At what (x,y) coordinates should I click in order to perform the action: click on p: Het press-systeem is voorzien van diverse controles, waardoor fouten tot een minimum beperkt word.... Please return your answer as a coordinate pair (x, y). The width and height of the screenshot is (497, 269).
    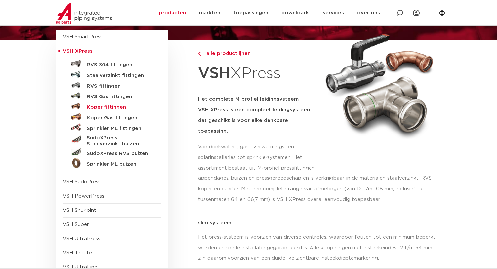
    Looking at the image, I should click on (320, 248).